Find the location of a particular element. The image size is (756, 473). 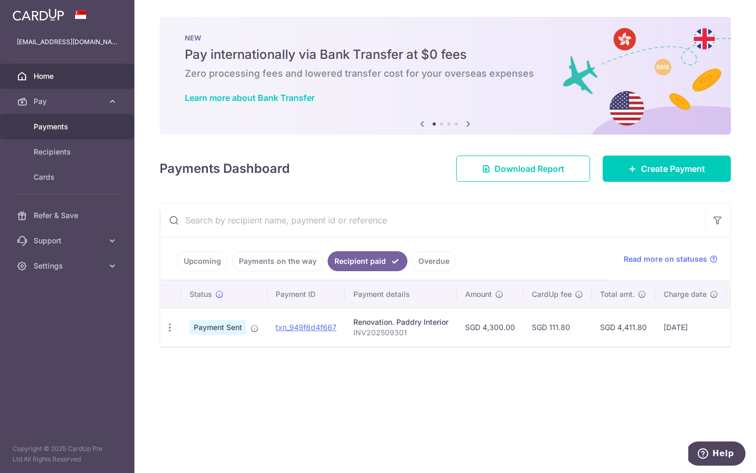

span: Refer & Save is located at coordinates (68, 215).